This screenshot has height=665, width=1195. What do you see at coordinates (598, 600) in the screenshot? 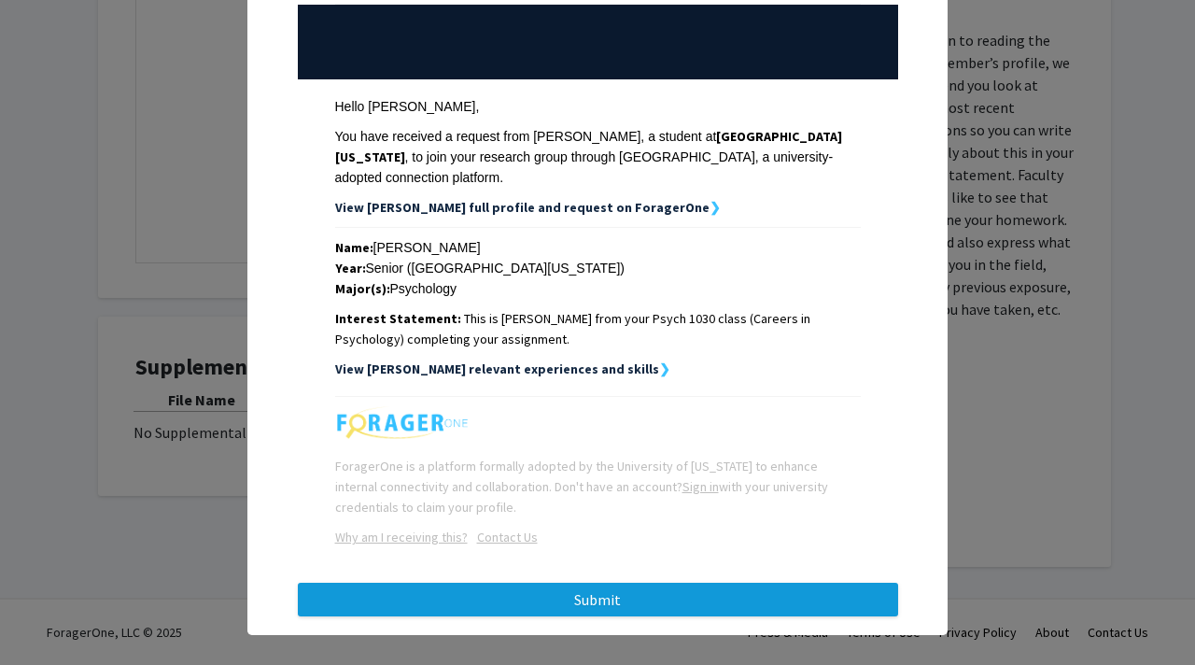
I see `button: Submit` at bounding box center [598, 600].